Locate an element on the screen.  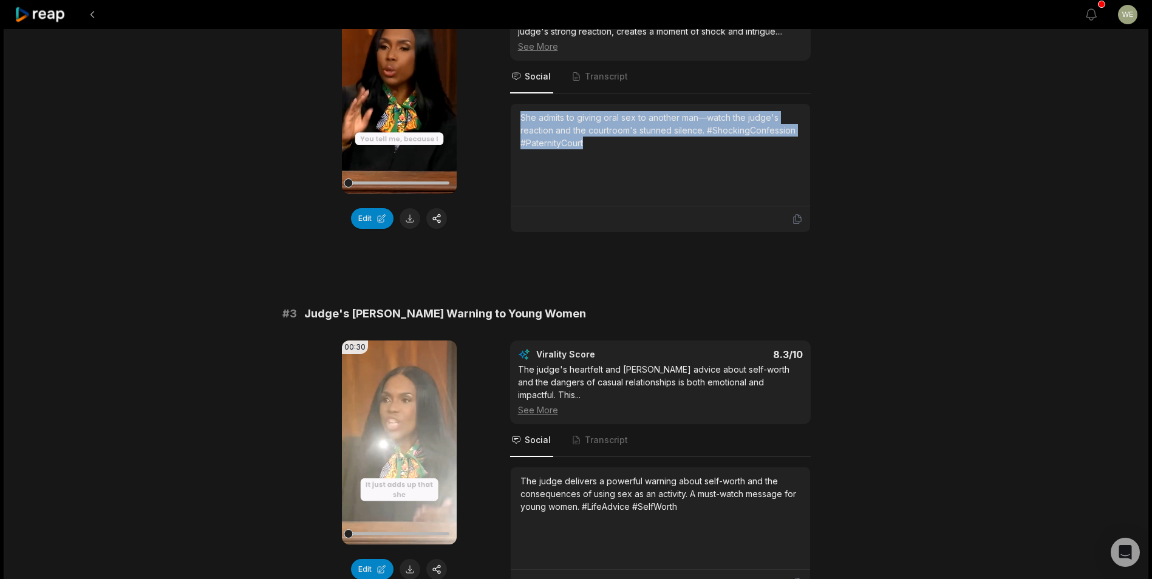
div: Open Intercom Messenger is located at coordinates (1125, 553).